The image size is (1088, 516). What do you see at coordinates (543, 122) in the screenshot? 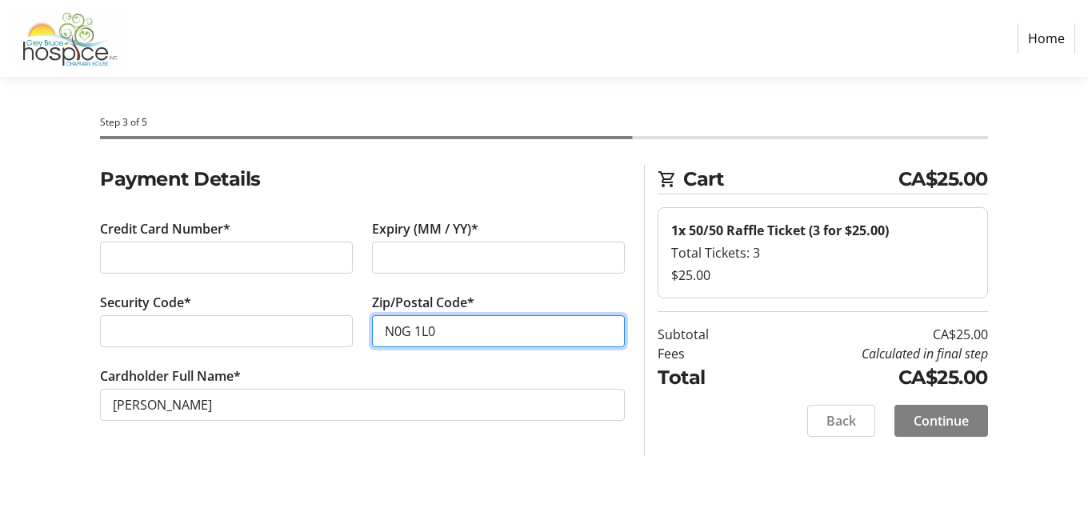
I see `div: Step 3 of 5` at bounding box center [543, 122].